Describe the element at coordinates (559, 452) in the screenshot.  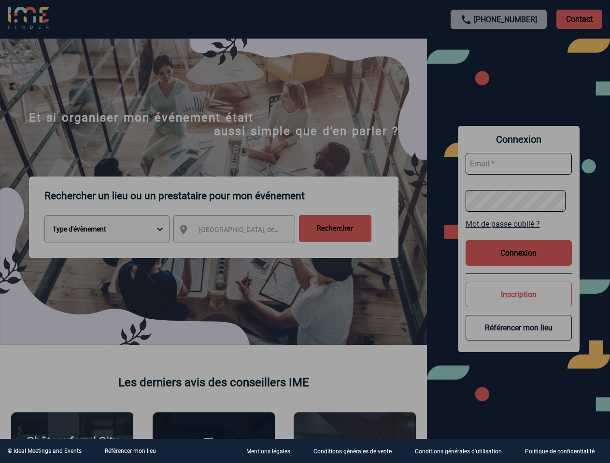
I see `p: Politique de confidentialité` at that location.